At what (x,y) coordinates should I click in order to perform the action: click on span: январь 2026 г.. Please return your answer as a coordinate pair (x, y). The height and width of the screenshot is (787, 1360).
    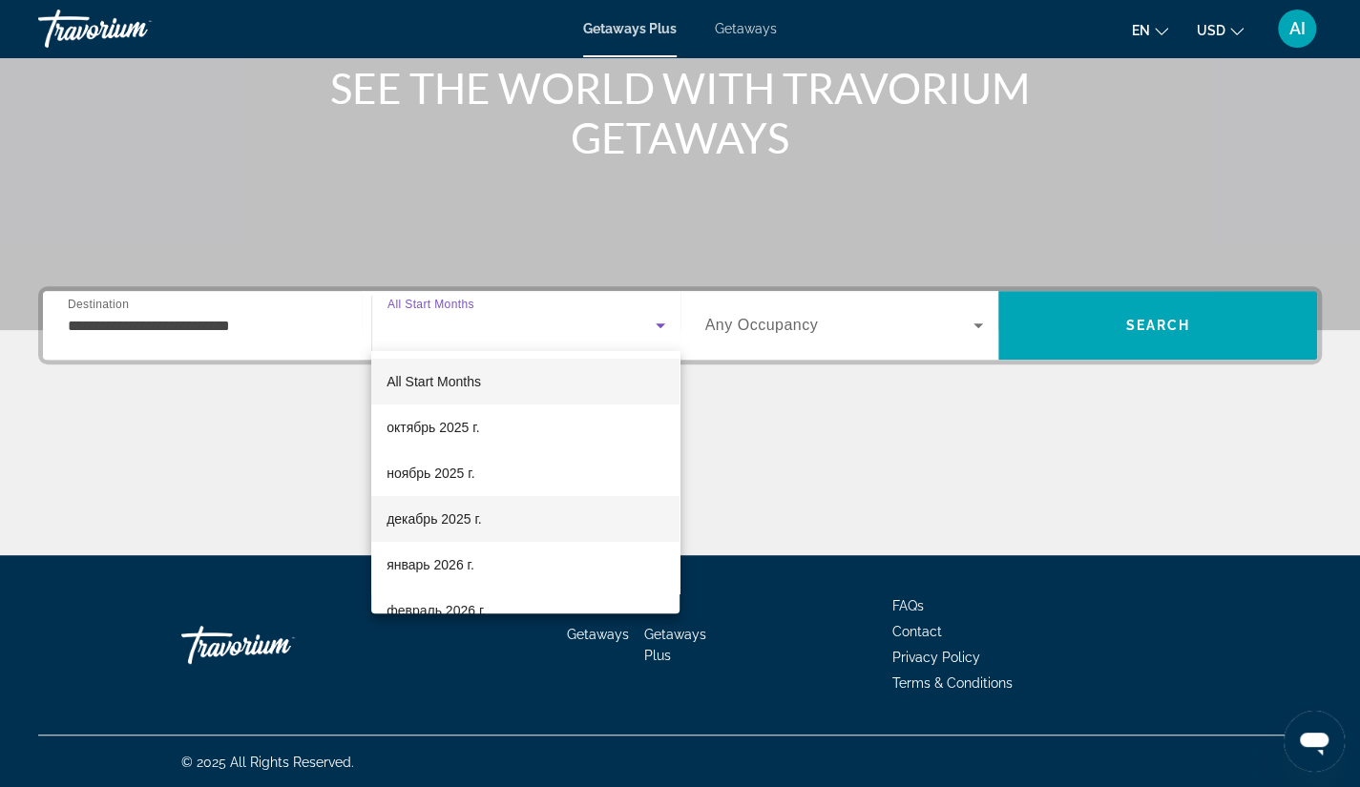
    Looking at the image, I should click on (430, 565).